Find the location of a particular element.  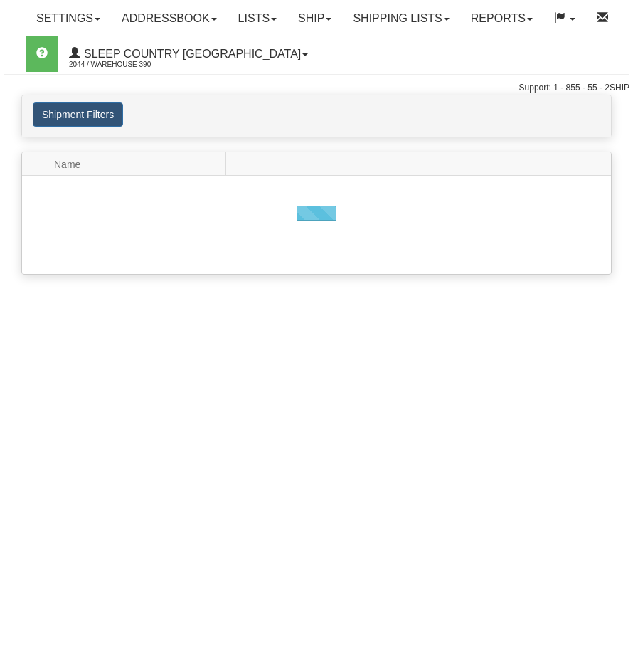

a: Shipping lists is located at coordinates (400, 18).